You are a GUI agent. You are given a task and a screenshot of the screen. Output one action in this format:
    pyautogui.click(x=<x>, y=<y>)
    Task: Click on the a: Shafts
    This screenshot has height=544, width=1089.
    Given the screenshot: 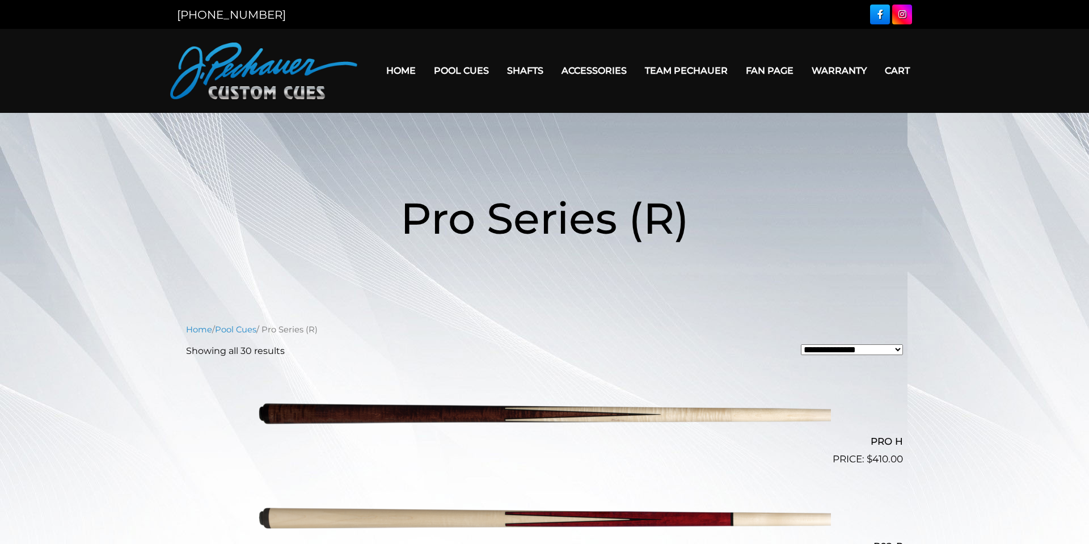 What is the action you would take?
    pyautogui.click(x=525, y=70)
    